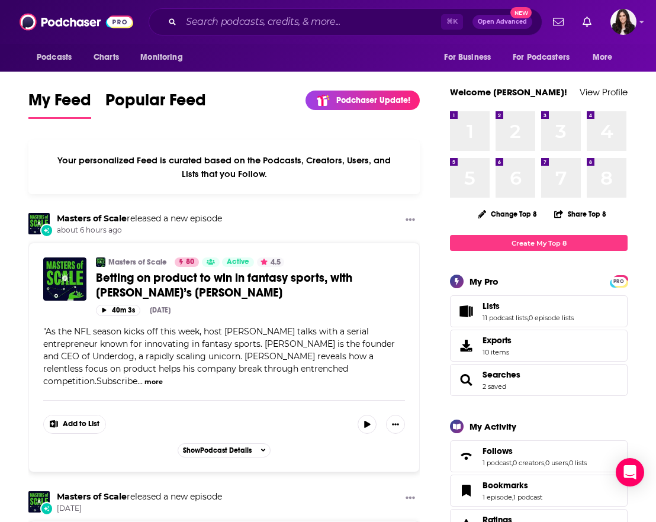 The height and width of the screenshot is (522, 656). I want to click on a: Charts, so click(106, 57).